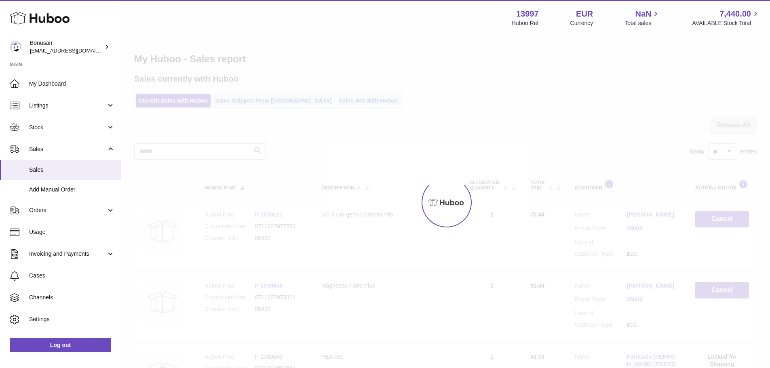 This screenshot has height=368, width=770. Describe the element at coordinates (643, 18) in the screenshot. I see `a: NaN Total sales` at that location.